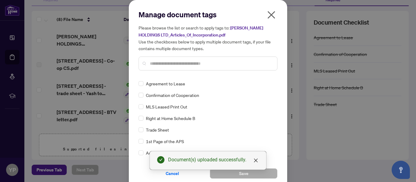 This screenshot has height=182, width=416. I want to click on h2: Manage document tags, so click(208, 15).